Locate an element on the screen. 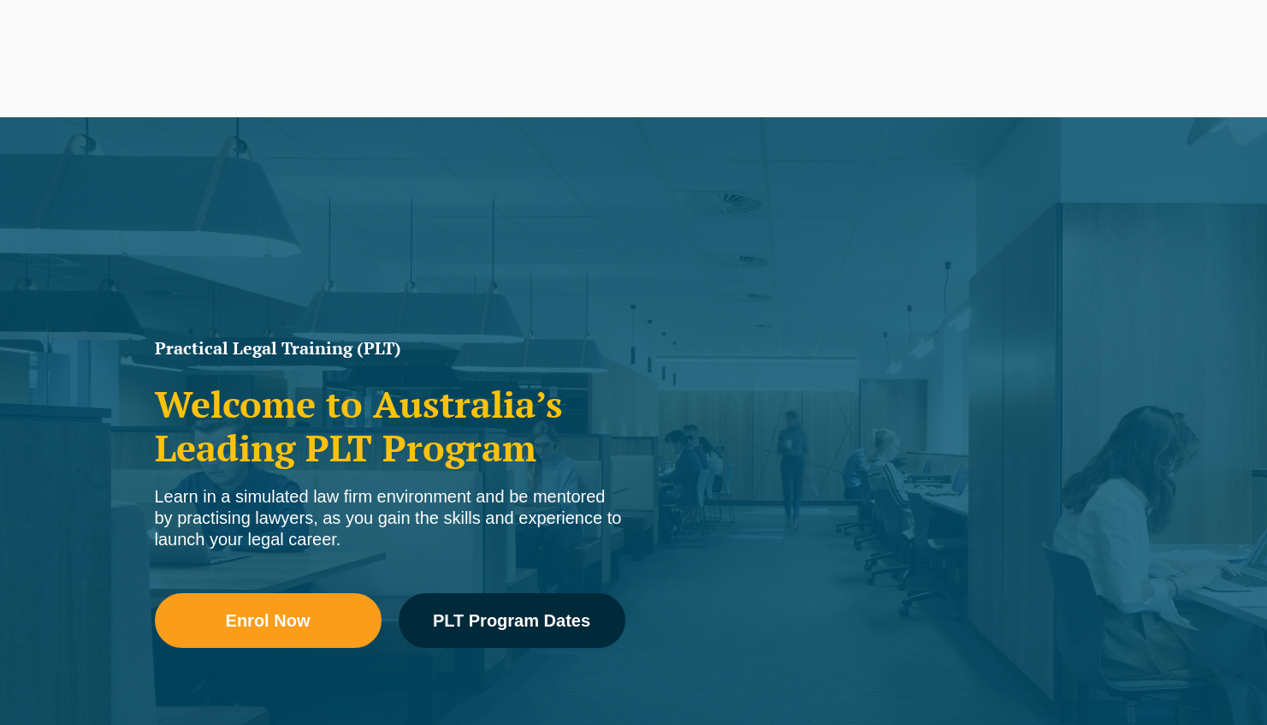 The width and height of the screenshot is (1267, 725). div: Learn in a simulated law firm environment and be mentored by practising lawyers, as you gain the ... is located at coordinates (390, 518).